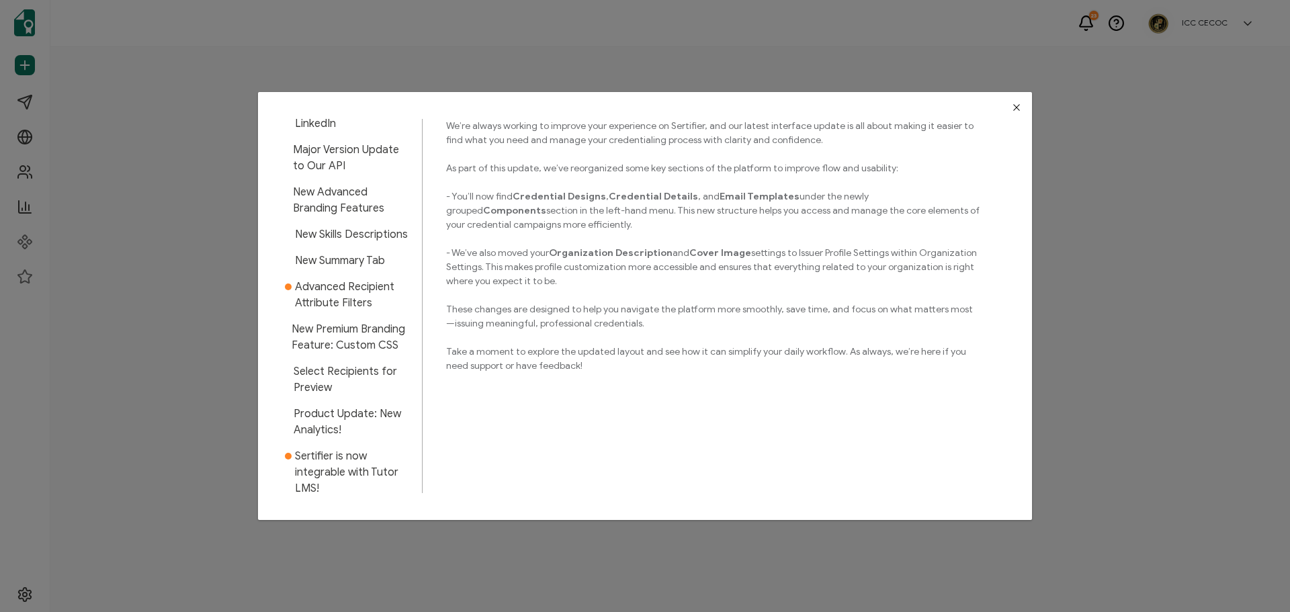  Describe the element at coordinates (645, 306) in the screenshot. I see `div: dialog` at that location.